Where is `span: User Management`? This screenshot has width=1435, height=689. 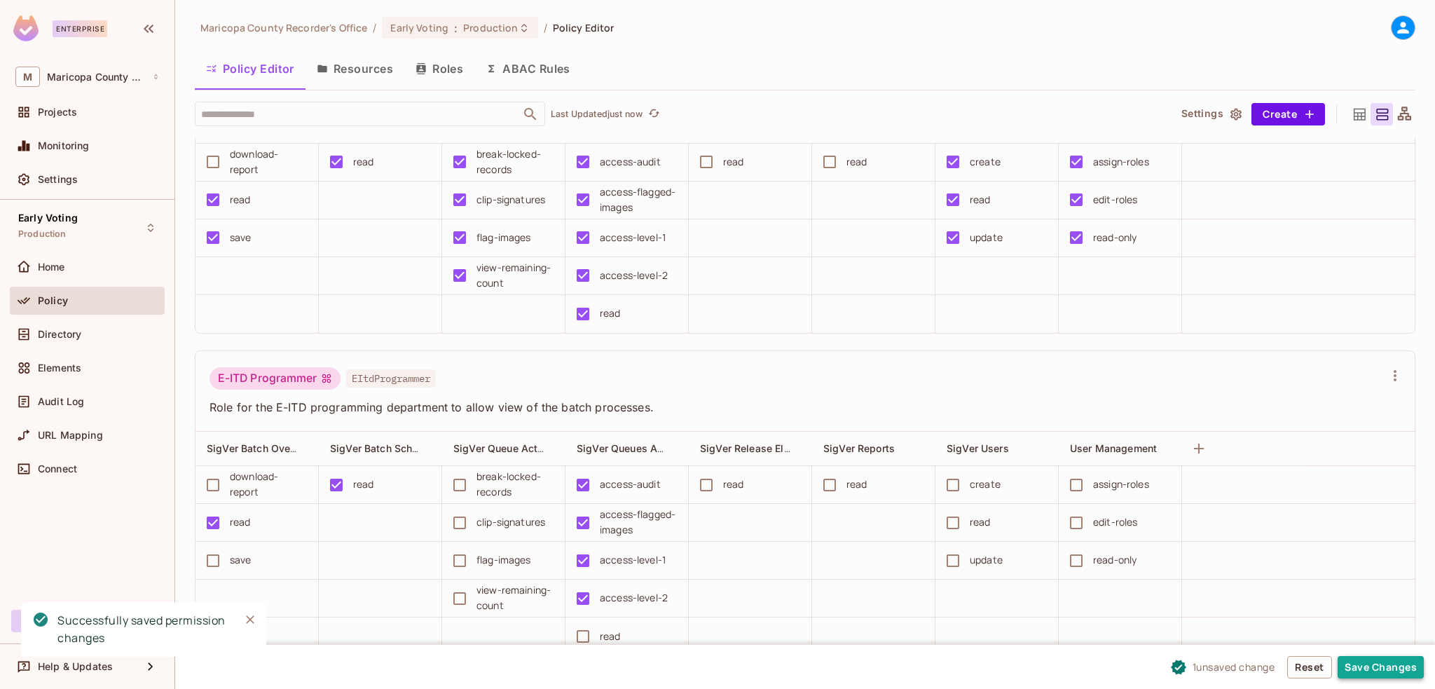
span: User Management is located at coordinates (1113, 448).